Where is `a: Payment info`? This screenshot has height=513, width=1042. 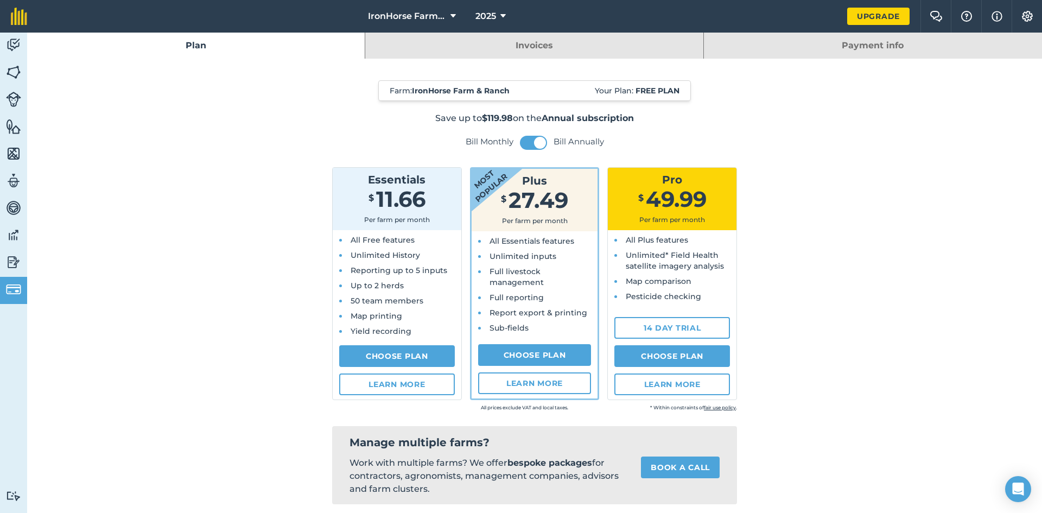
a: Payment info is located at coordinates (873, 46).